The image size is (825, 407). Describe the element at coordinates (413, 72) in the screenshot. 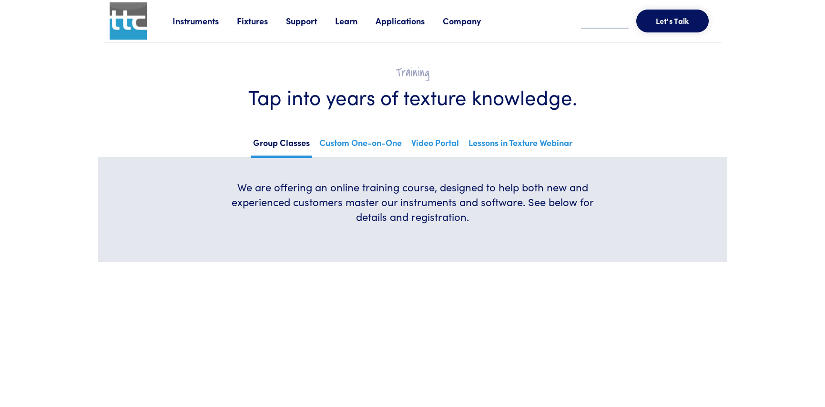

I see `h2: Training` at that location.